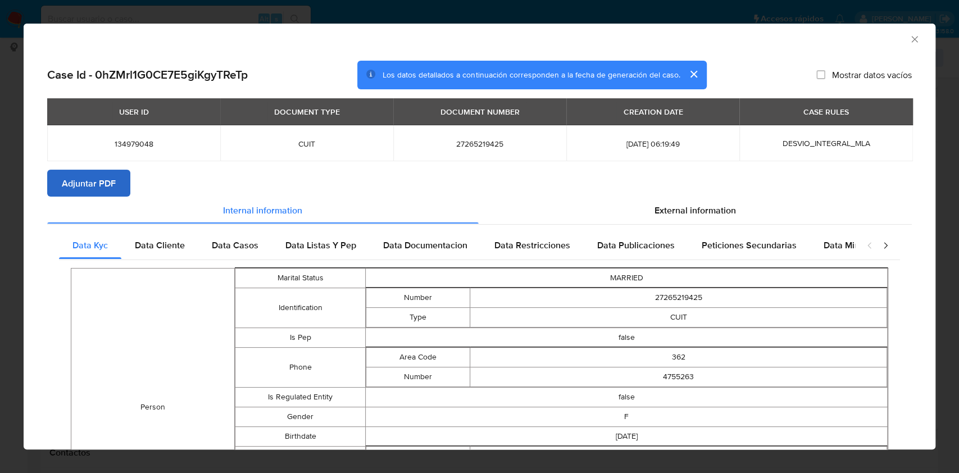 This screenshot has width=959, height=473. I want to click on span: DESVIO_INTEGRAL_MLA, so click(826, 143).